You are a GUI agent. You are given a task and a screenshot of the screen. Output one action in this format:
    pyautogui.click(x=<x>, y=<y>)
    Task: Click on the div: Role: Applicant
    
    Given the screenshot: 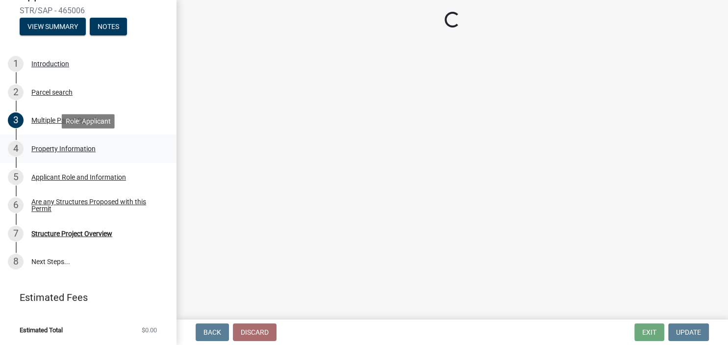 What is the action you would take?
    pyautogui.click(x=88, y=121)
    